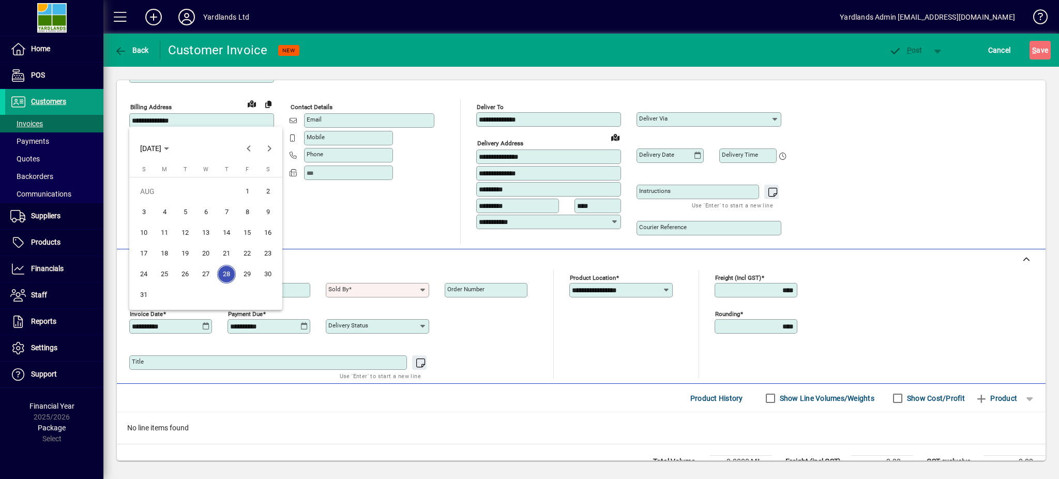  Describe the element at coordinates (247, 274) in the screenshot. I see `span: 29` at that location.